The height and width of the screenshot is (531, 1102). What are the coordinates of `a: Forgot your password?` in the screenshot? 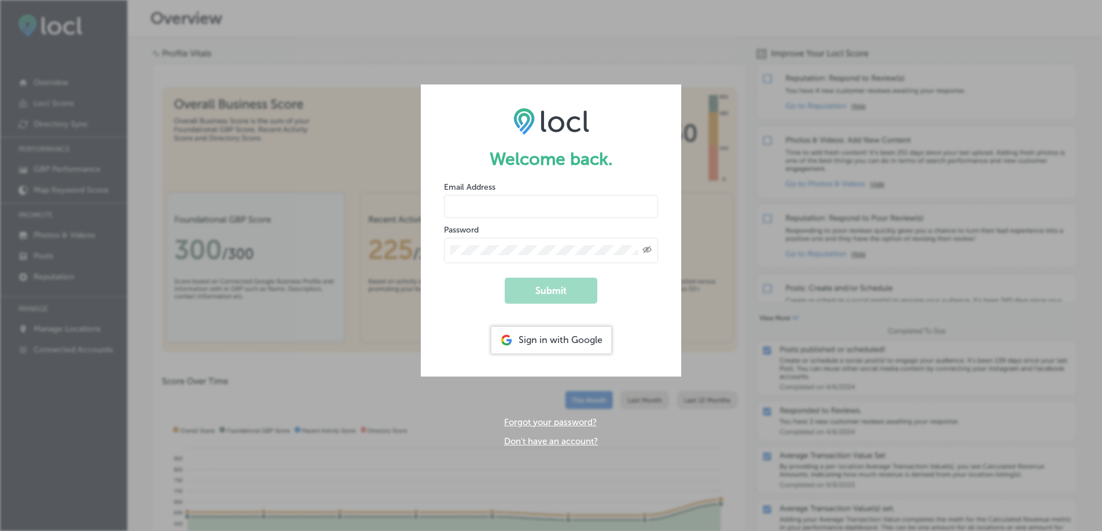 It's located at (550, 422).